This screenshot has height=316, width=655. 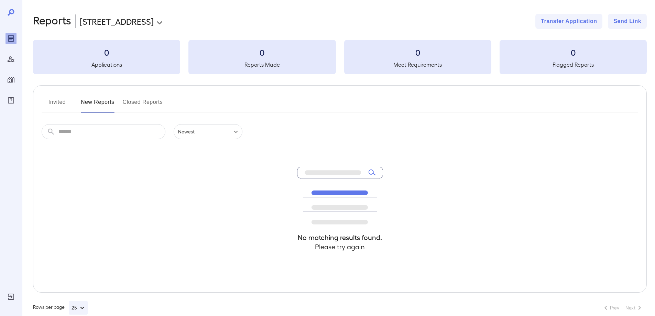 I want to click on button: 25, so click(x=78, y=308).